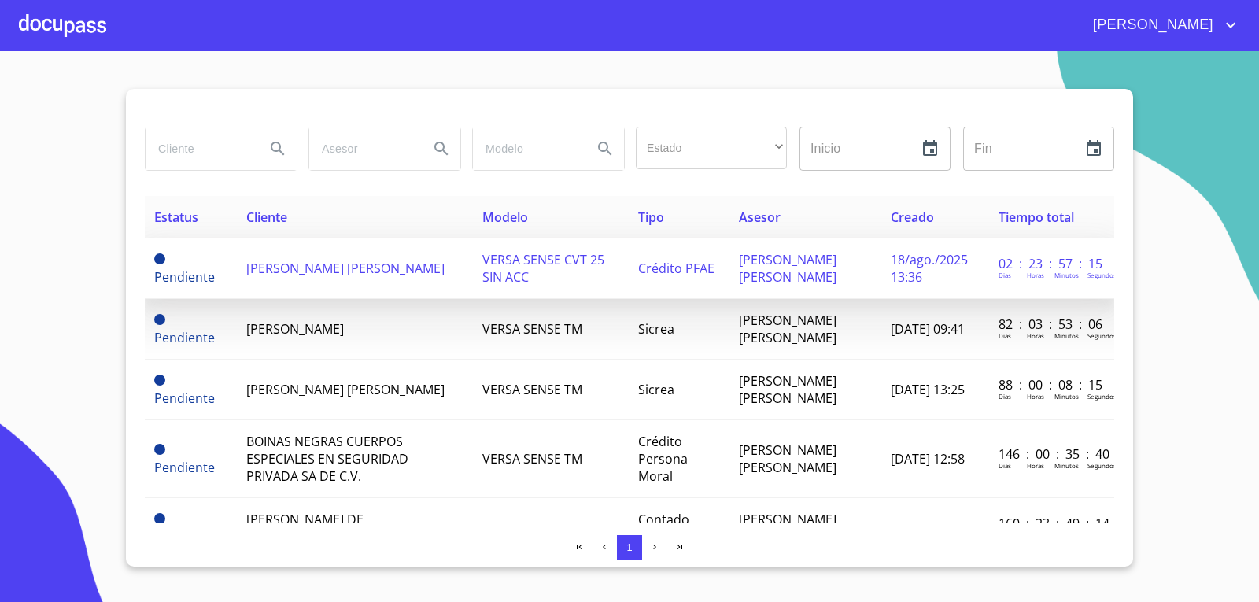 The width and height of the screenshot is (1259, 602). I want to click on span: Cliente, so click(267, 217).